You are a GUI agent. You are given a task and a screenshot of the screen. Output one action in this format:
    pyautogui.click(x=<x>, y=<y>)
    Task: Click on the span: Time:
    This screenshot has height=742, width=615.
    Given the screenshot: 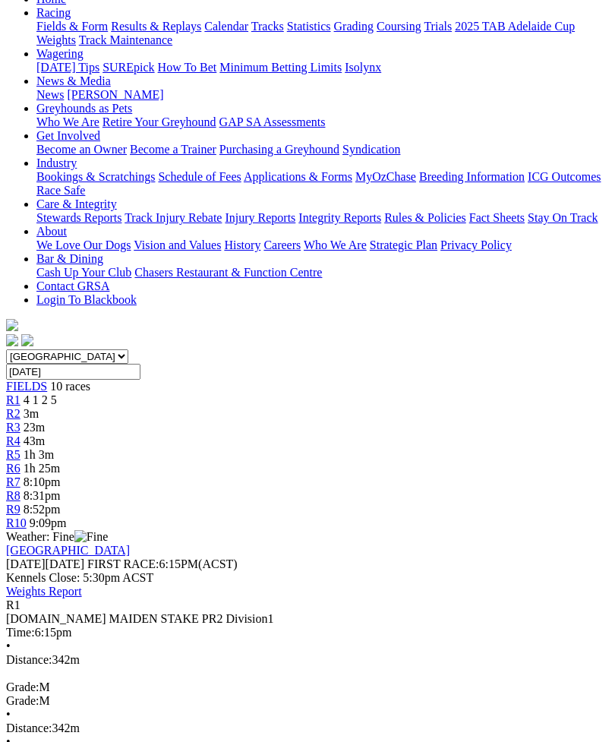 What is the action you would take?
    pyautogui.click(x=21, y=632)
    